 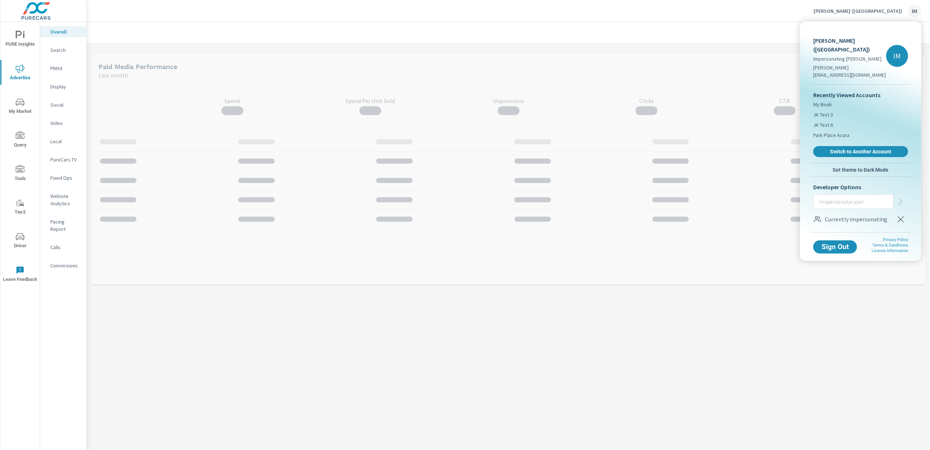 What do you see at coordinates (835, 247) in the screenshot?
I see `button: Sign Out` at bounding box center [835, 247].